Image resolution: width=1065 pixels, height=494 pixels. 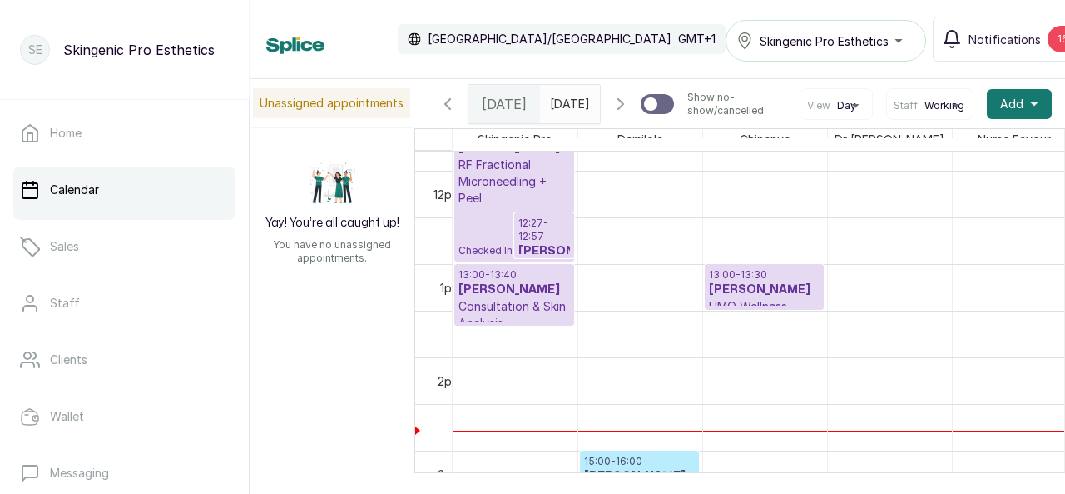 What do you see at coordinates (124, 246) in the screenshot?
I see `a: Sales` at bounding box center [124, 246].